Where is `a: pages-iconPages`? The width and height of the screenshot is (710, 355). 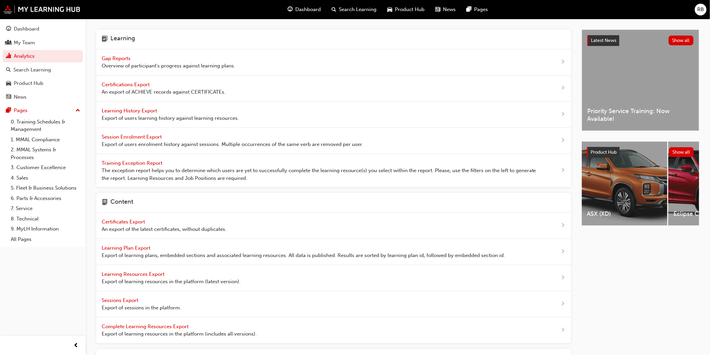
a: pages-iconPages is located at coordinates (477, 9).